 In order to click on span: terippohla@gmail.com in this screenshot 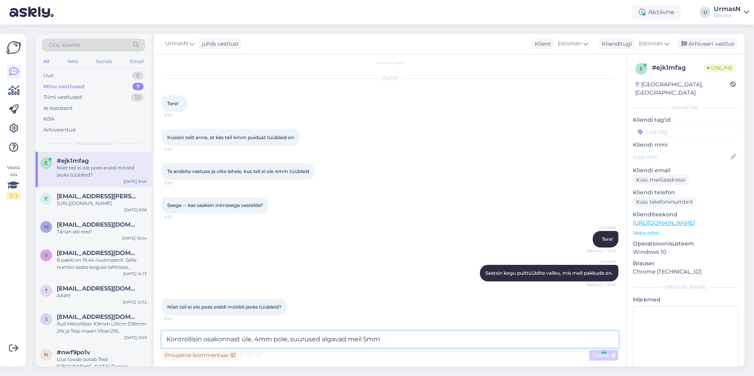, I will do `click(98, 289)`.